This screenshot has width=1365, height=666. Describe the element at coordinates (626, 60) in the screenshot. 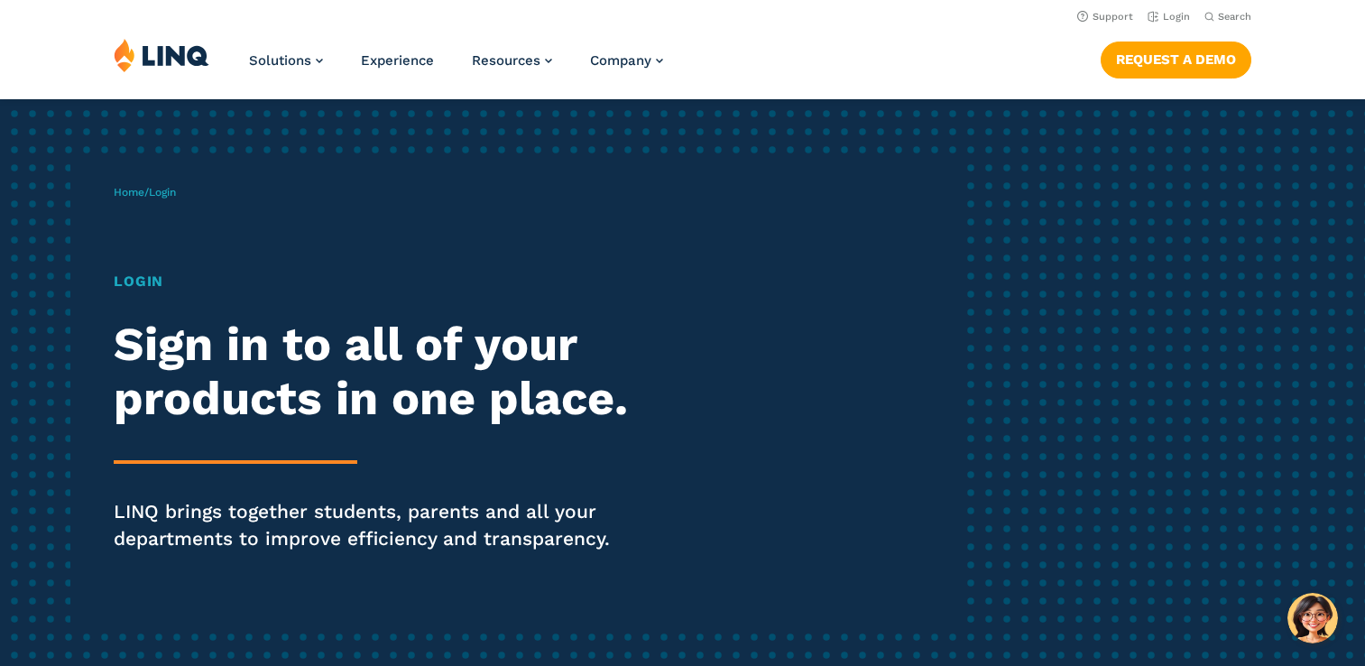

I see `a: Company` at that location.